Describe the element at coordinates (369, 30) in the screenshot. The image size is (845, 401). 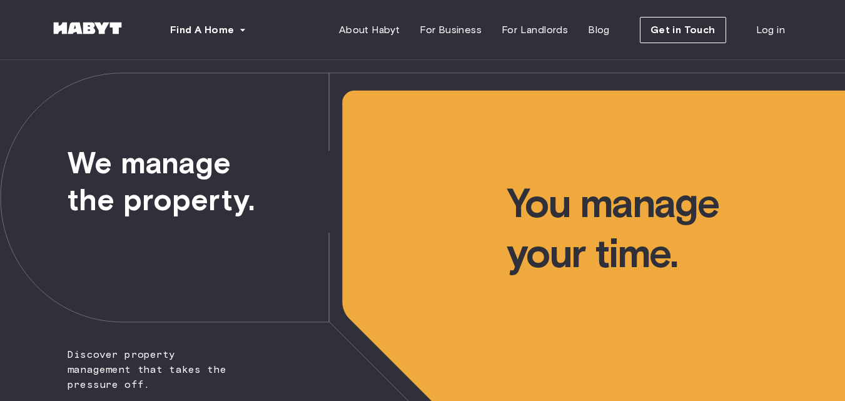
I see `span: About Habyt` at that location.